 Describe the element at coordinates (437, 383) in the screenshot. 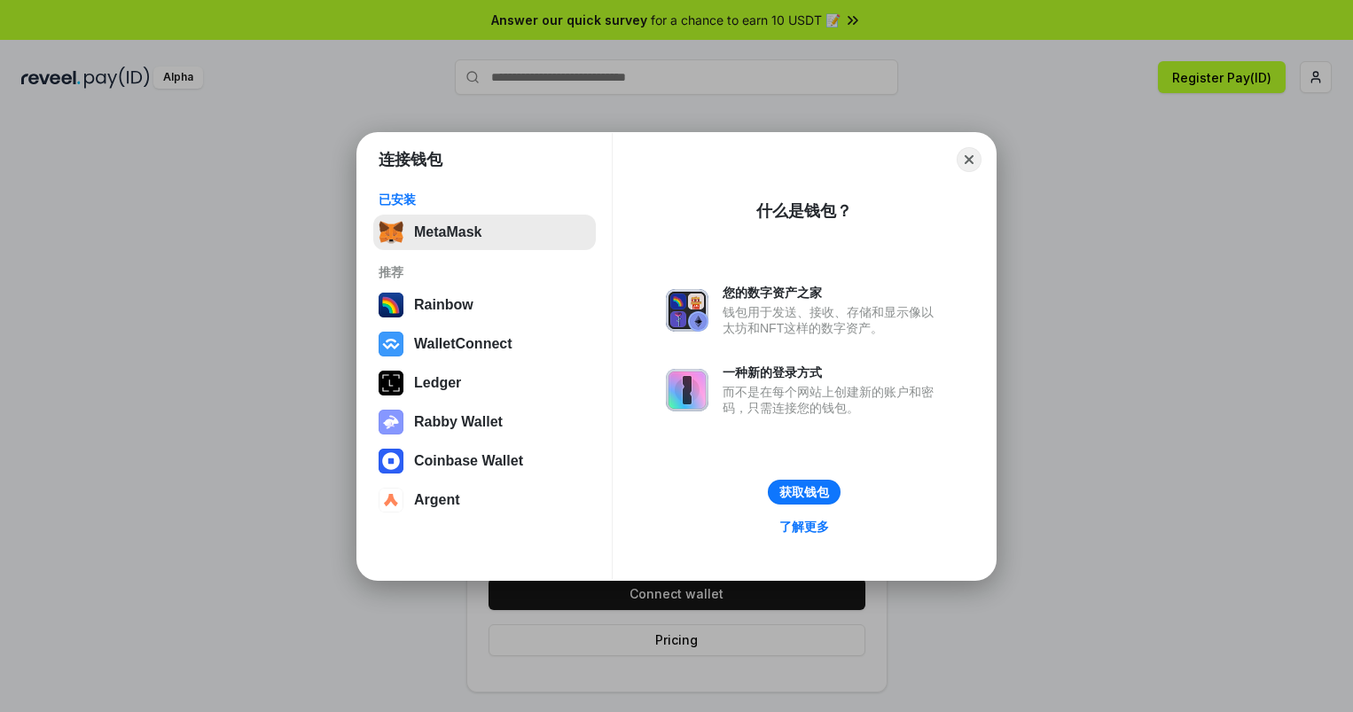

I see `div: Ledger` at that location.